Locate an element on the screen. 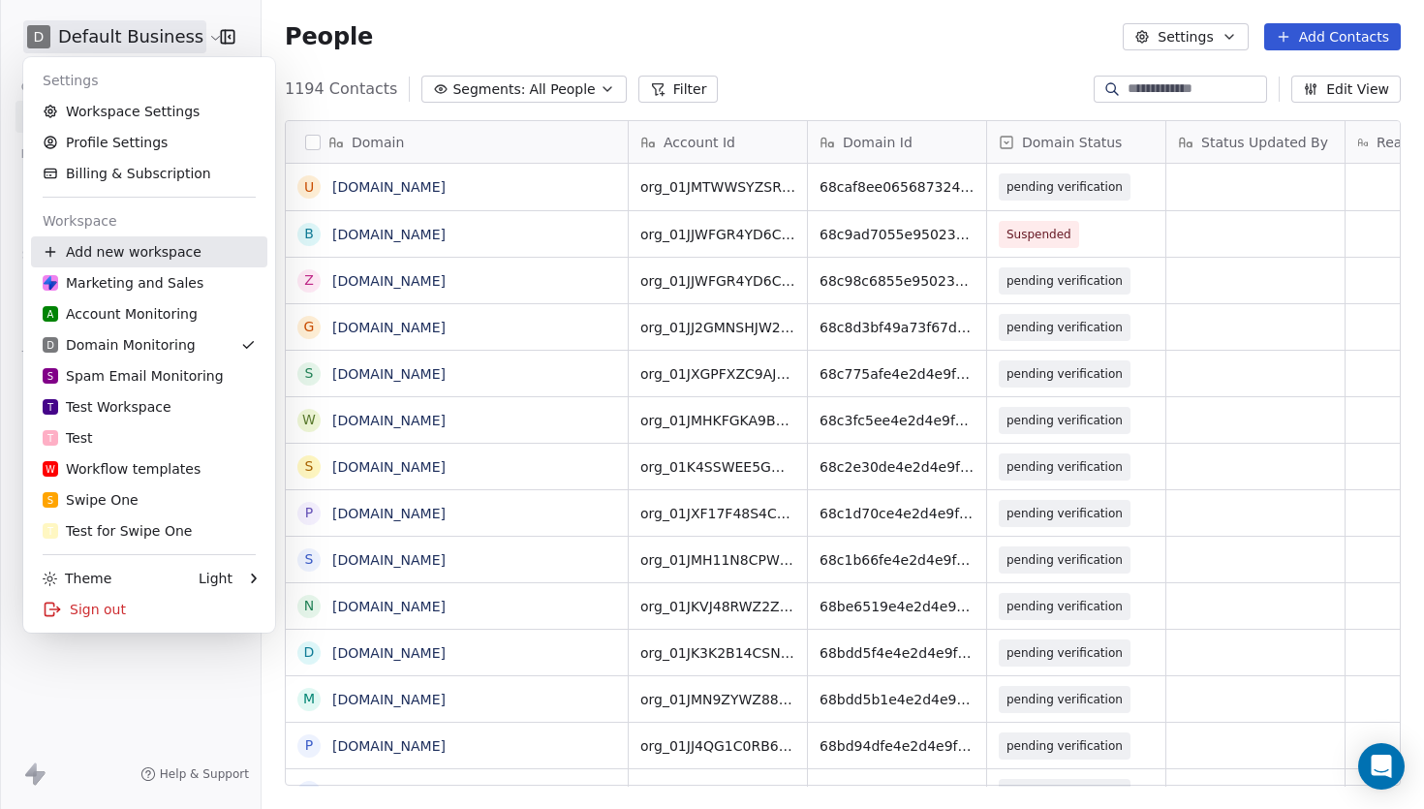 The width and height of the screenshot is (1424, 809). span: D is located at coordinates (50, 345).